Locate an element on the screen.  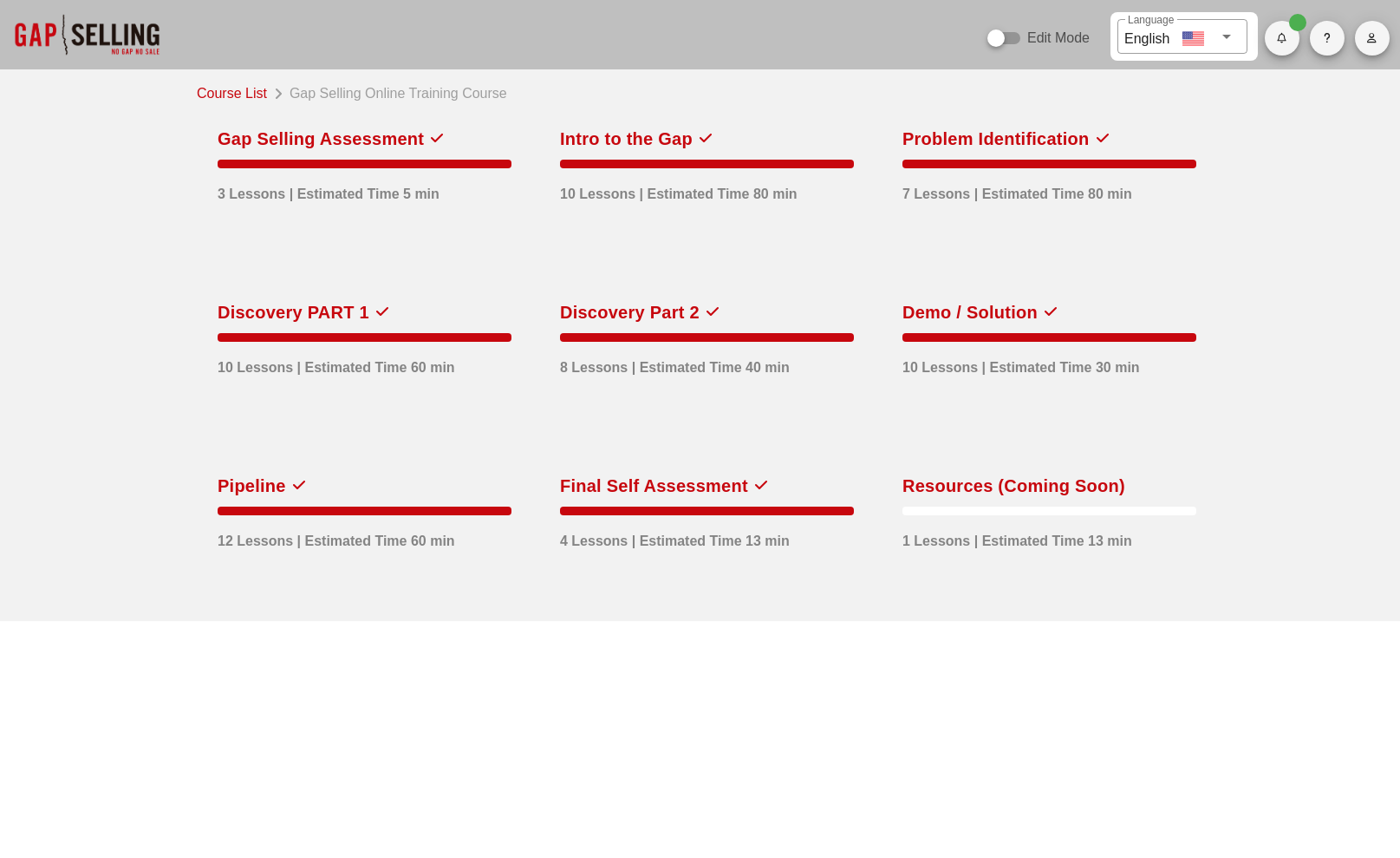
div: Final Self Assessment is located at coordinates (653, 486).